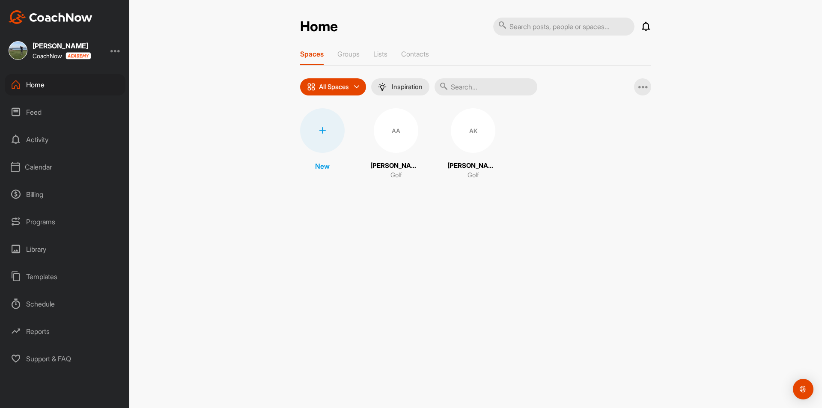 The image size is (822, 408). Describe the element at coordinates (486, 87) in the screenshot. I see `input: Search...` at that location.